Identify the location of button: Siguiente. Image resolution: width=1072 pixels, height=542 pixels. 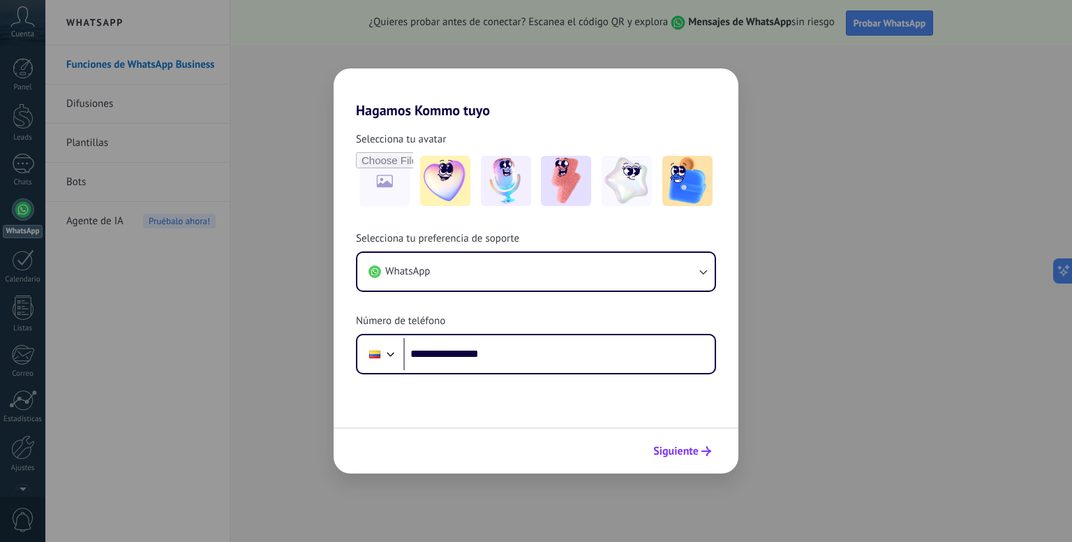
(682, 451).